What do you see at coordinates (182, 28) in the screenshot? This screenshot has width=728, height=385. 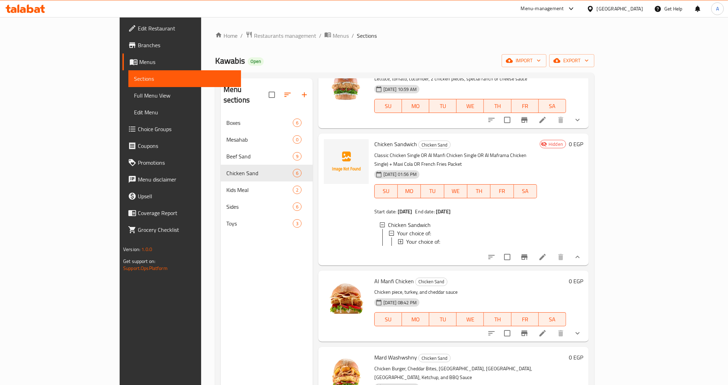 I see `a: Edit Restaurant` at bounding box center [182, 28].